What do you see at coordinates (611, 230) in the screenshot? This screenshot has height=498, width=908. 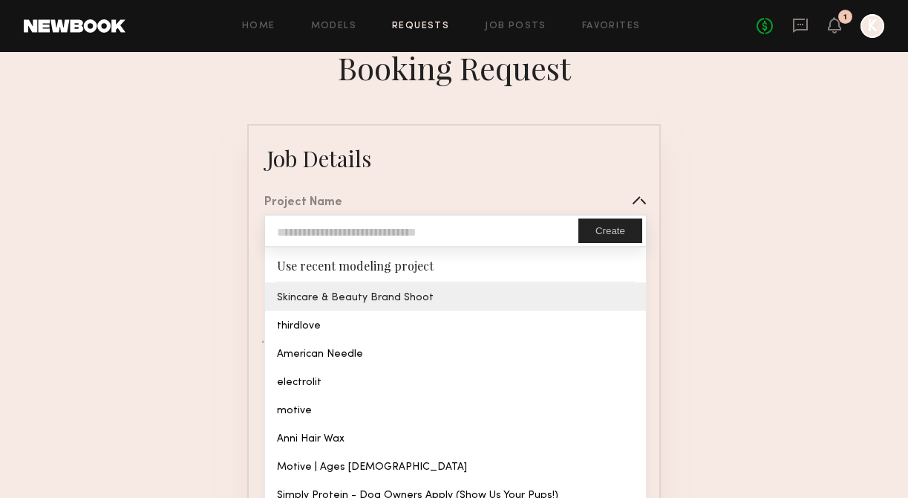 I see `button: Create` at bounding box center [611, 230].